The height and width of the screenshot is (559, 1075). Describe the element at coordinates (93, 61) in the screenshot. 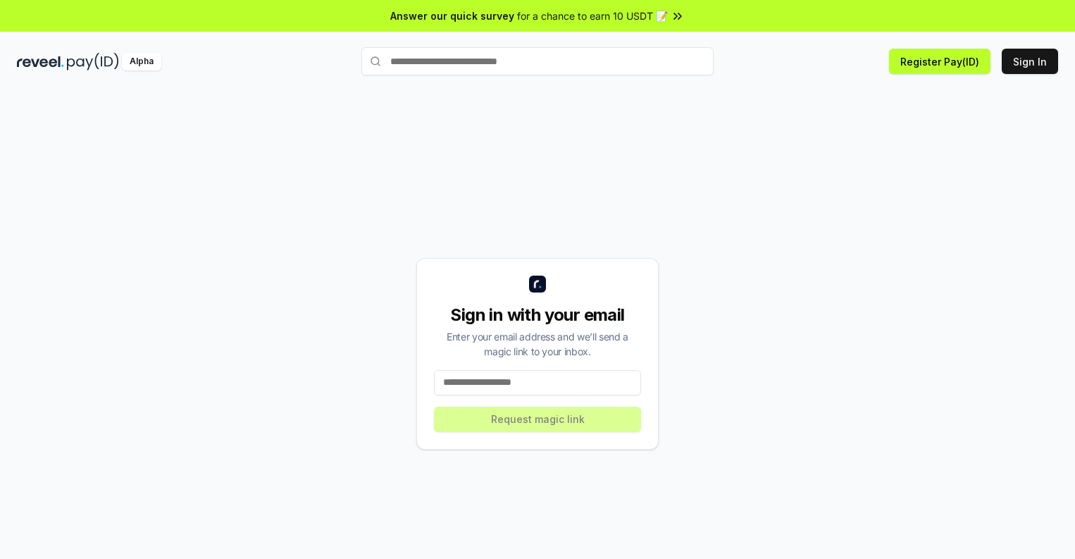

I see `img: pay_id` at that location.